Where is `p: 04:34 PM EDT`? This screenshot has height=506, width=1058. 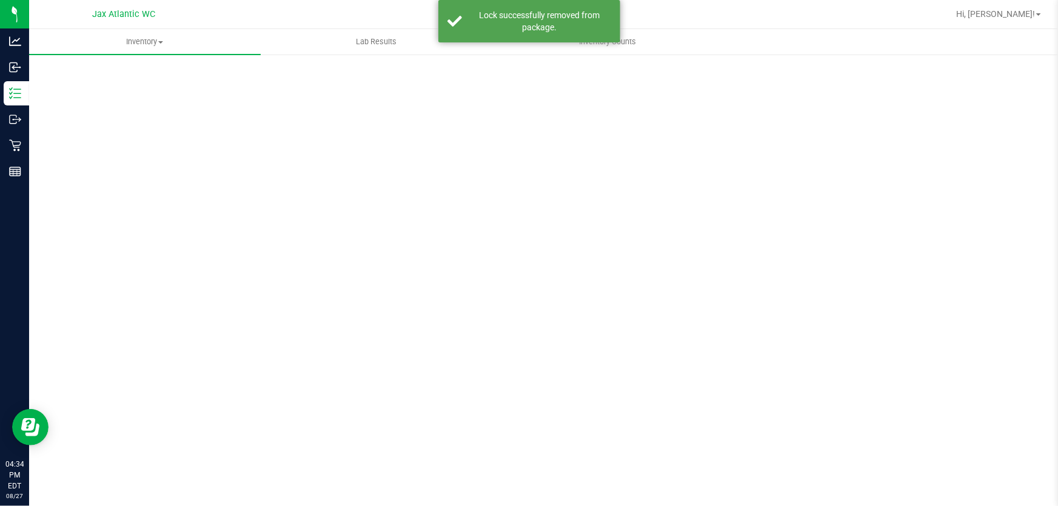 p: 04:34 PM EDT is located at coordinates (15, 475).